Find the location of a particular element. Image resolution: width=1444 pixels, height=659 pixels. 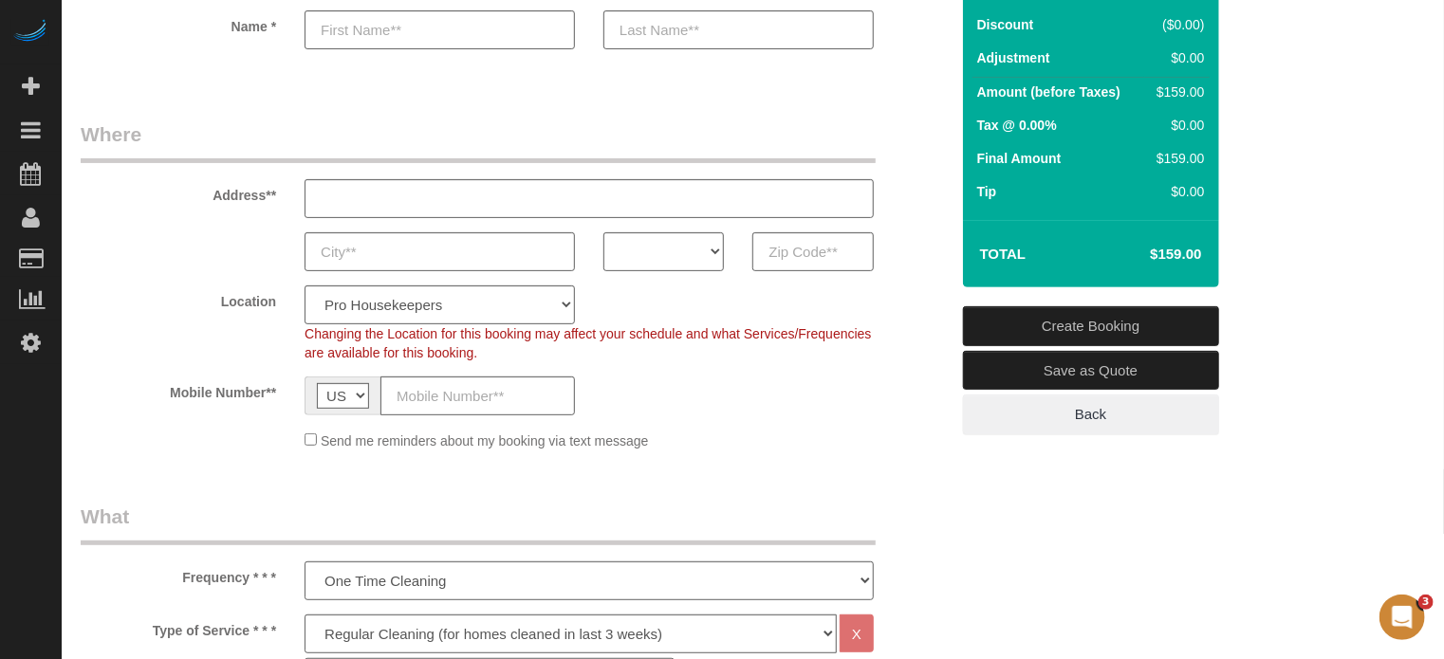

label: Final Amount is located at coordinates (1019, 158).